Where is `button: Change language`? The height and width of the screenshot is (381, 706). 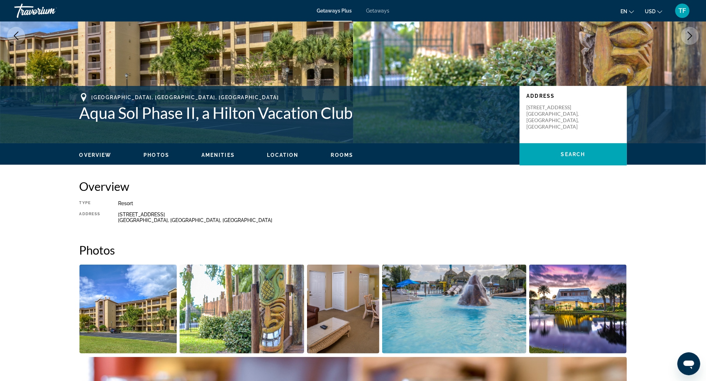
button: Change language is located at coordinates (627, 11).